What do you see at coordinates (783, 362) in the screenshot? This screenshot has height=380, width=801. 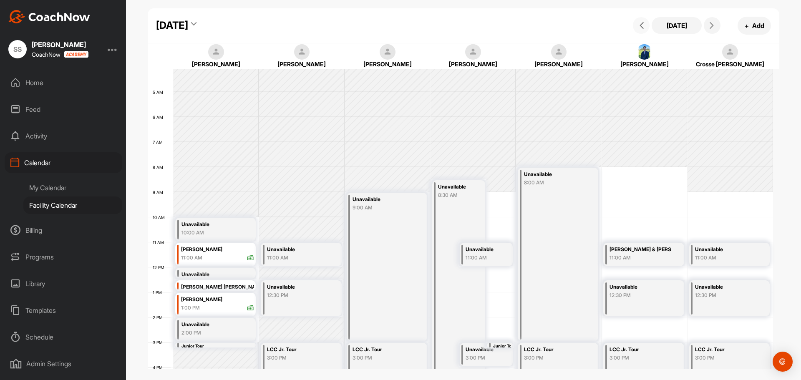 I see `div: Open Intercom Messenger` at bounding box center [783, 362].